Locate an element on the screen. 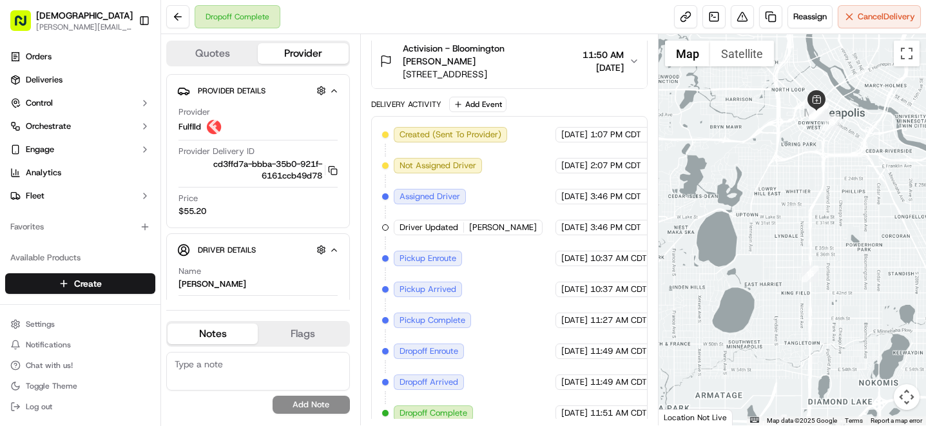 The width and height of the screenshot is (926, 426). button: Driver Details is located at coordinates (258, 249).